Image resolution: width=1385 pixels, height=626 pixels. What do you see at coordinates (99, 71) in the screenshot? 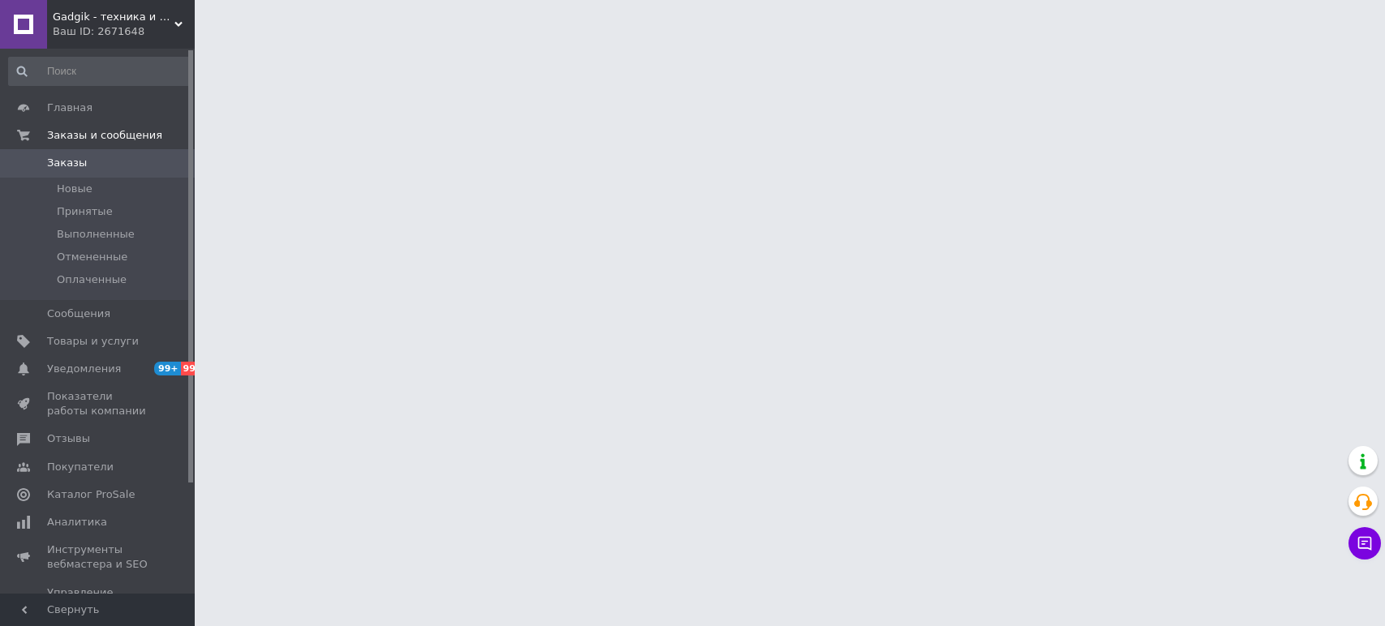
I see `input: Поиск` at bounding box center [99, 71].